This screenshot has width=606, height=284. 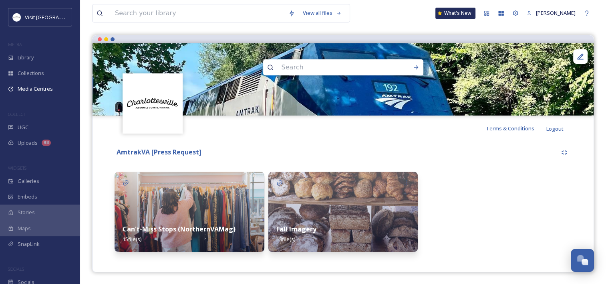 What do you see at coordinates (27, 196) in the screenshot?
I see `span: Embeds` at bounding box center [27, 196].